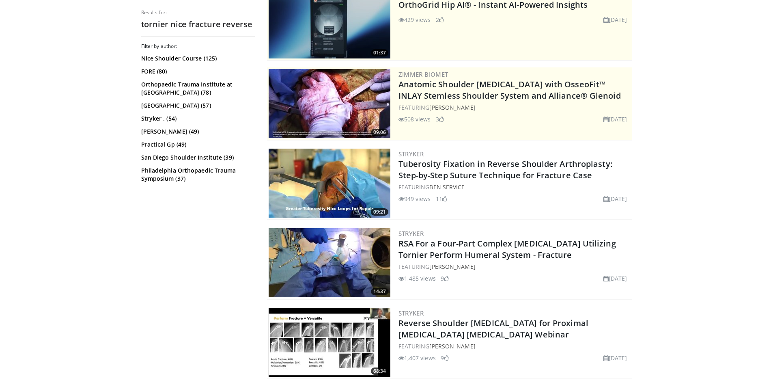  What do you see at coordinates (380, 132) in the screenshot?
I see `span: 09:06` at bounding box center [380, 132].